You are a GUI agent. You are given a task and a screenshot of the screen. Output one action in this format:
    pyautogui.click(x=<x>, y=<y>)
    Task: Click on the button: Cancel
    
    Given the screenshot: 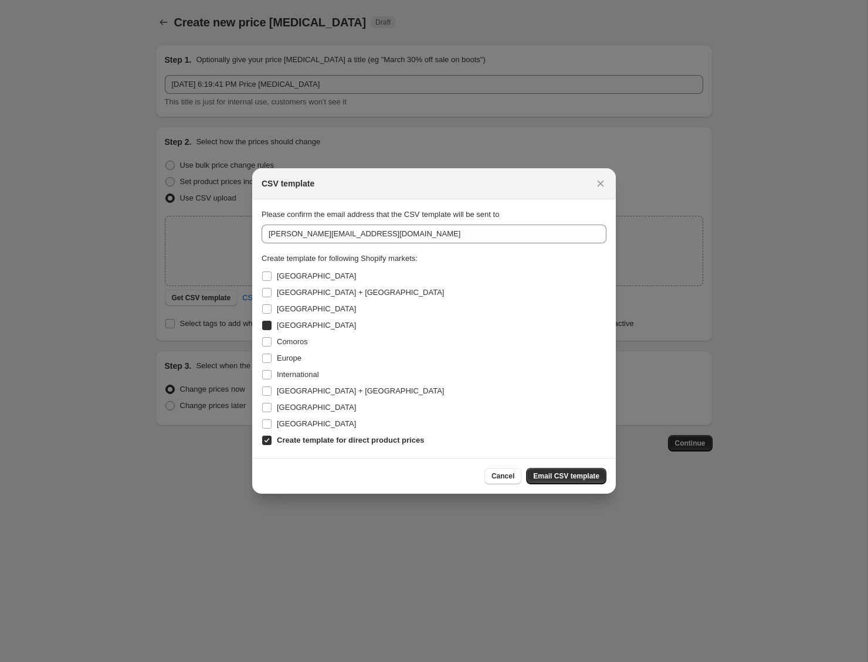 What is the action you would take?
    pyautogui.click(x=503, y=476)
    